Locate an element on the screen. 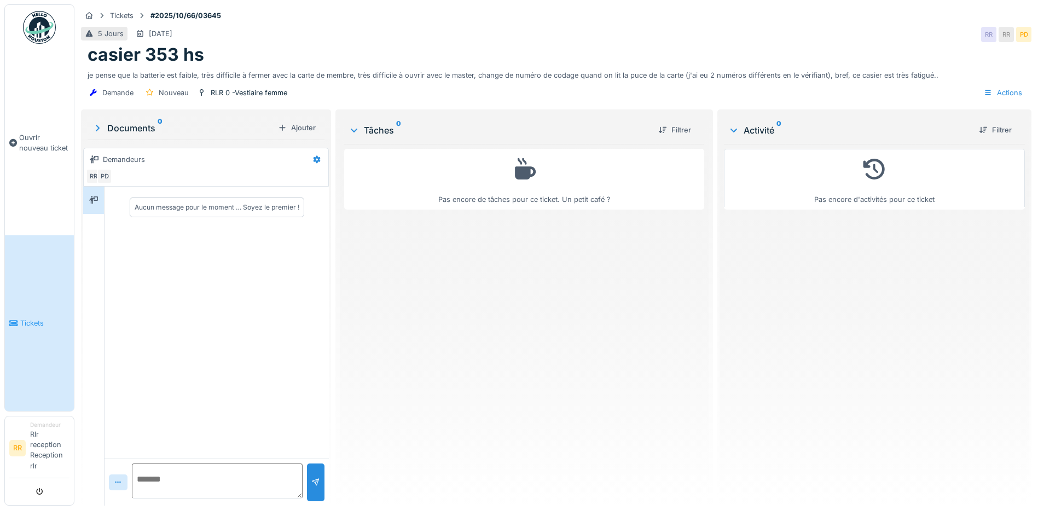 This screenshot has width=1038, height=510. a: RR DemandeurRlr reception Reception rlr is located at coordinates (39, 449).